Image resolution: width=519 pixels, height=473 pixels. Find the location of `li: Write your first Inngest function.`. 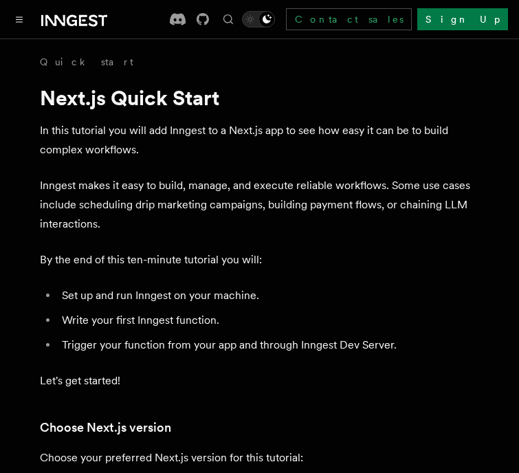

li: Write your first Inngest function. is located at coordinates (269, 320).